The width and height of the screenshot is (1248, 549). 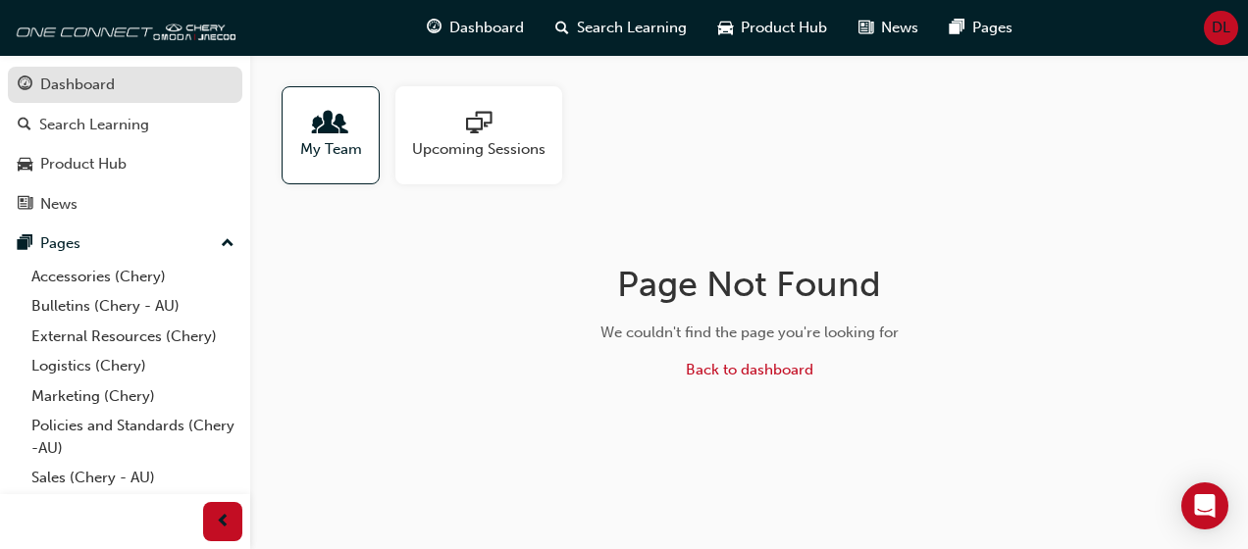 What do you see at coordinates (1205, 506) in the screenshot?
I see `div: Open Intercom Messenger` at bounding box center [1205, 506].